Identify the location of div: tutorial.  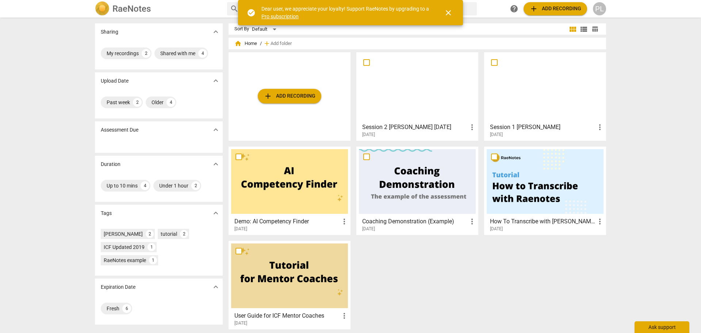
(169, 234).